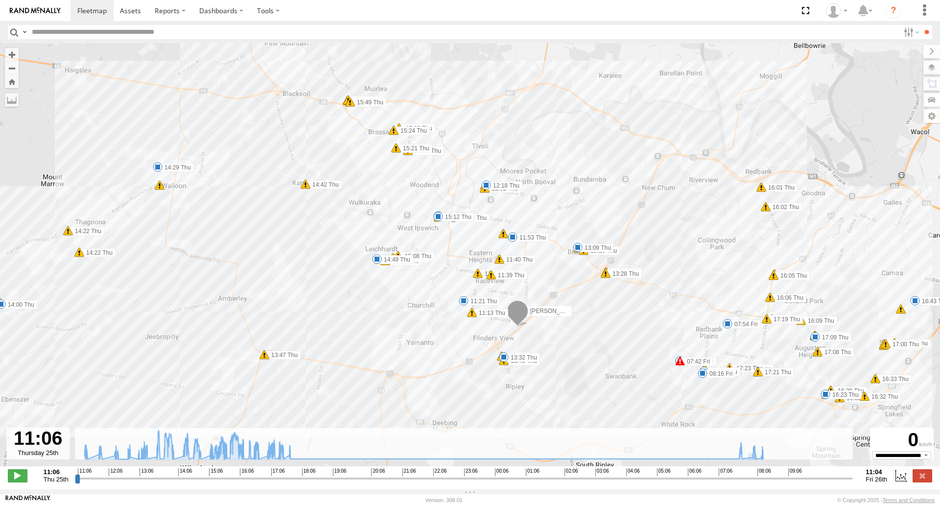  Describe the element at coordinates (571, 472) in the screenshot. I see `span: 02:06` at that location.